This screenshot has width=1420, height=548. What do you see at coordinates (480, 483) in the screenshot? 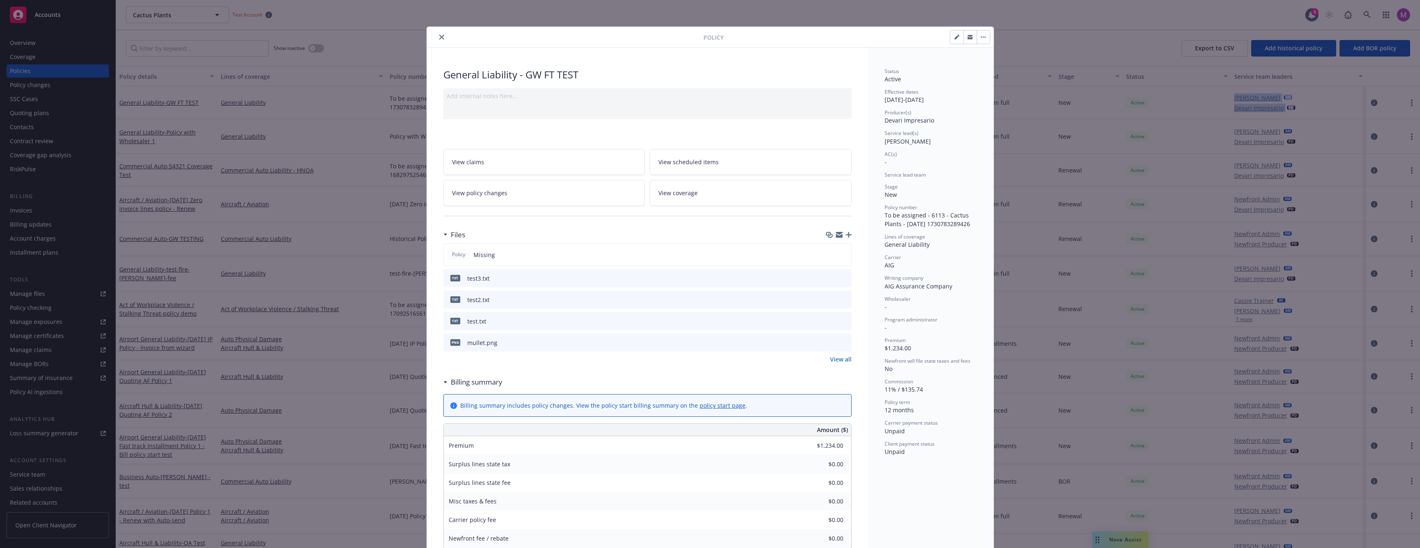
I see `span: Surplus lines state fee` at bounding box center [480, 483].